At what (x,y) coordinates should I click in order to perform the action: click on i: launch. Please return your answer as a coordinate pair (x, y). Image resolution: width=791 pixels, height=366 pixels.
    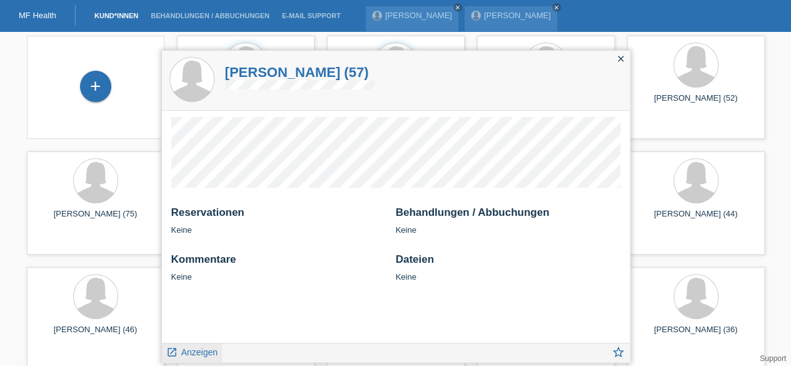
    Looking at the image, I should click on (172, 352).